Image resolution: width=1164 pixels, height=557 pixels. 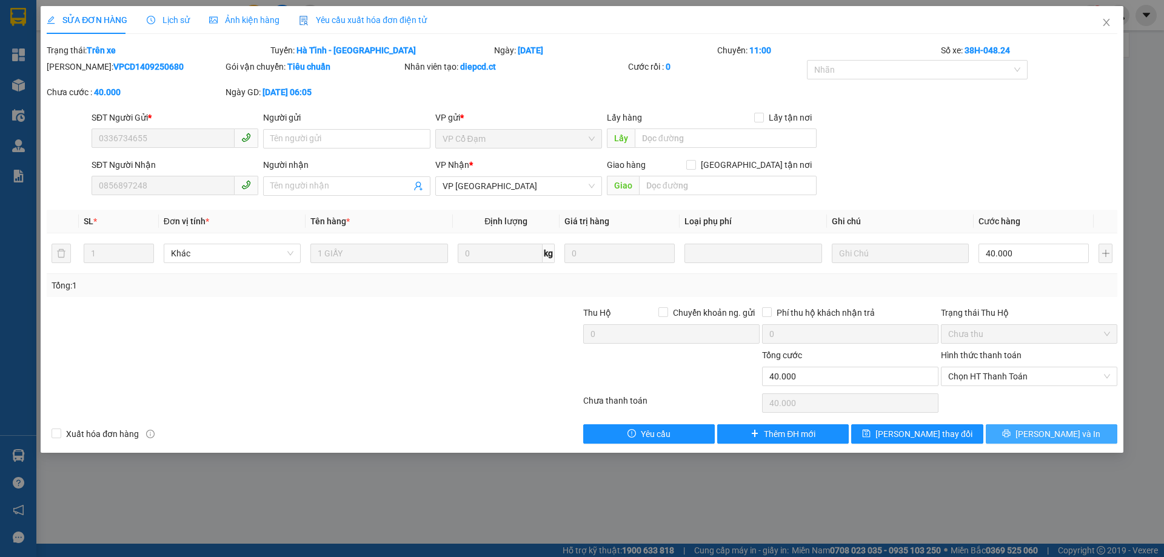 What do you see at coordinates (250, 285) in the screenshot?
I see `div: Tổng: 1` at bounding box center [250, 285].